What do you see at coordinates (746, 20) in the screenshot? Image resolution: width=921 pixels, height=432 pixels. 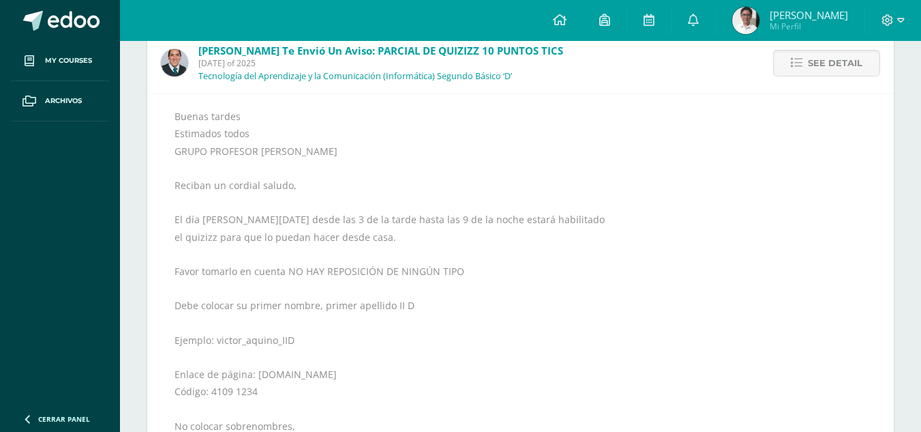 I see `img: d11e657319e0700392c30c5660fad5bd.png` at bounding box center [746, 20].